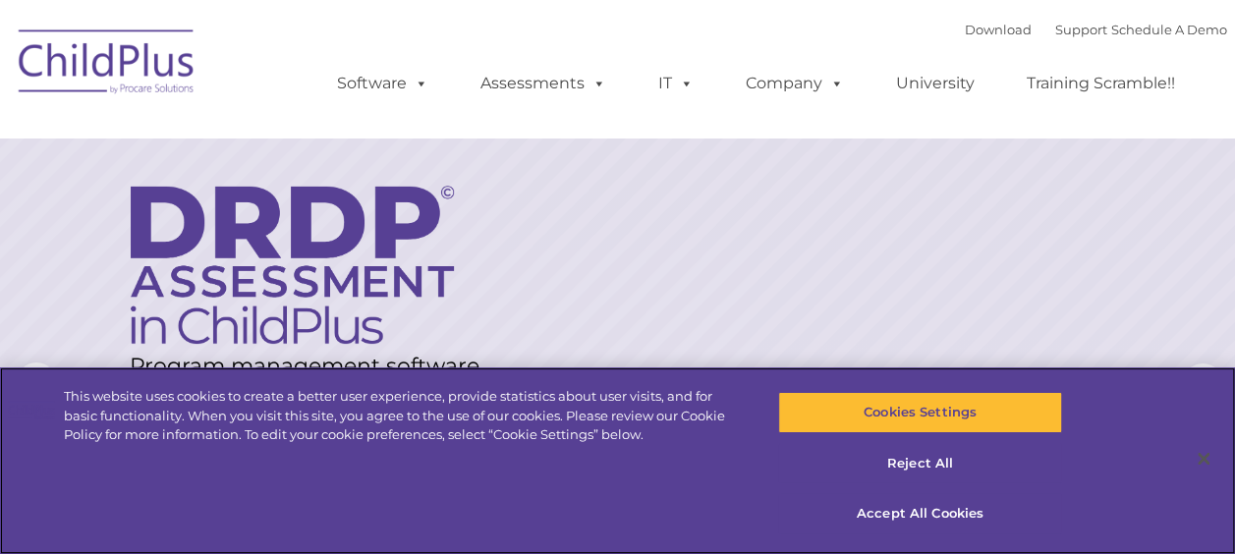  Describe the element at coordinates (314, 217) in the screenshot. I see `span: Phone number` at that location.